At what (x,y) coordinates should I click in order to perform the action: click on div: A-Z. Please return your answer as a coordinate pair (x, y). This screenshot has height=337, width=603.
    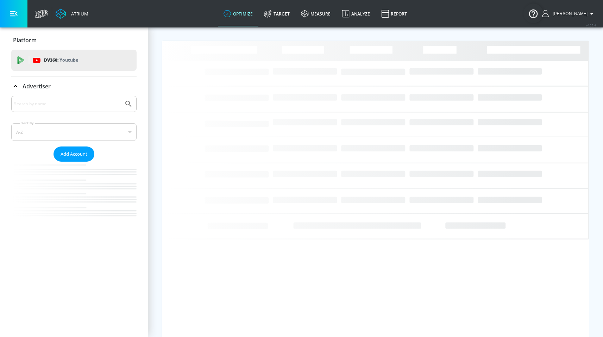
    Looking at the image, I should click on (74, 132).